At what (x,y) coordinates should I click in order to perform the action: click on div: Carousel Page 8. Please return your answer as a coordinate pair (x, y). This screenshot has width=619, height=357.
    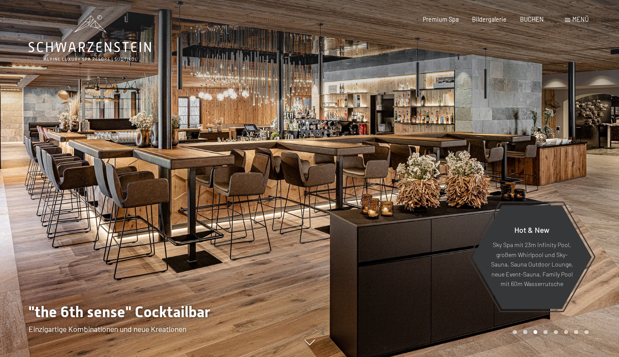
    Looking at the image, I should click on (587, 332).